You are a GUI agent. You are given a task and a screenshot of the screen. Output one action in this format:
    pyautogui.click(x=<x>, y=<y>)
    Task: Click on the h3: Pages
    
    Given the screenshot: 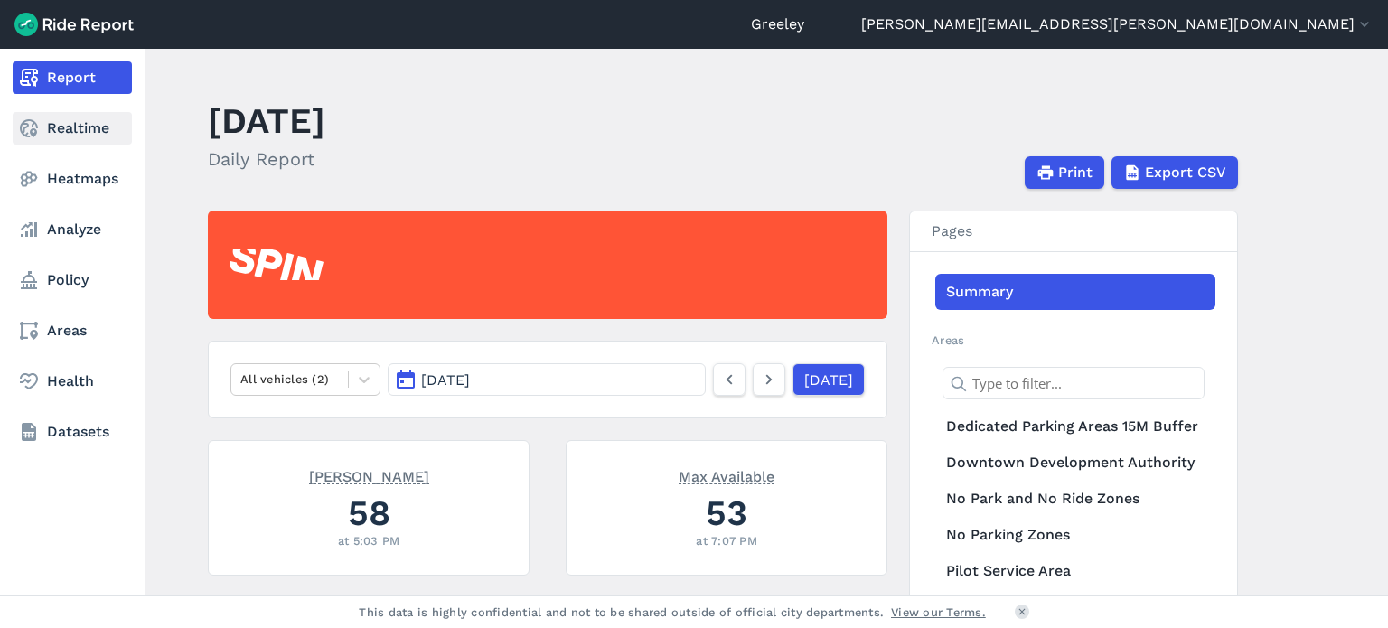 What is the action you would take?
    pyautogui.click(x=1074, y=231)
    